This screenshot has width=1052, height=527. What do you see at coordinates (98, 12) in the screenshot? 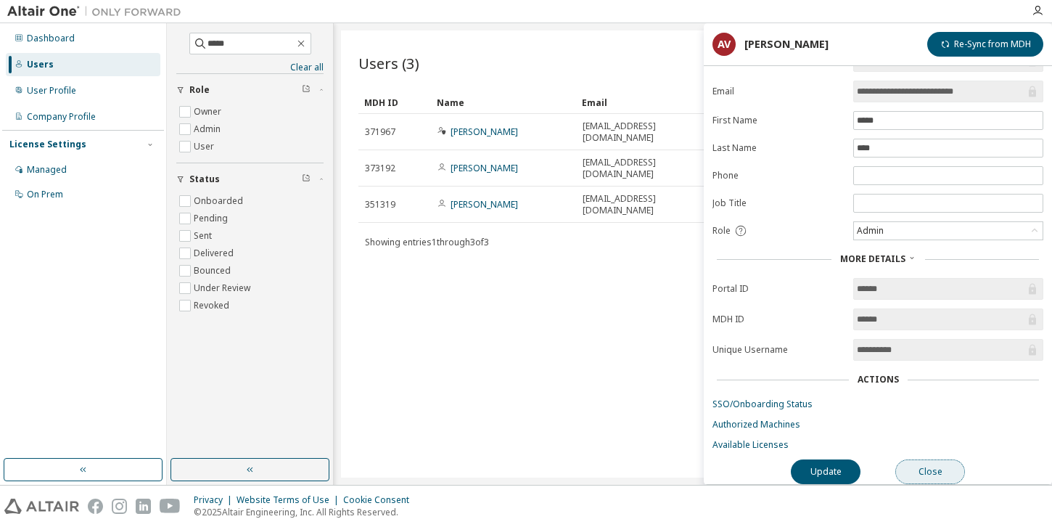
I see `img: Altair One` at bounding box center [98, 12].